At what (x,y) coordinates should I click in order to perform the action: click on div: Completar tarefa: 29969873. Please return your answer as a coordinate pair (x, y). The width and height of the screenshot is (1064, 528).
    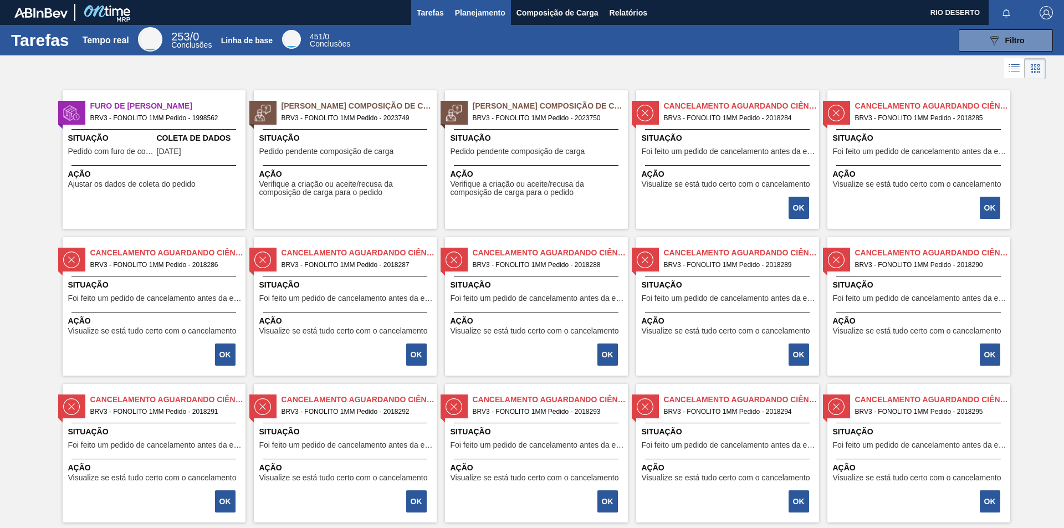
    Looking at the image, I should click on (417, 355).